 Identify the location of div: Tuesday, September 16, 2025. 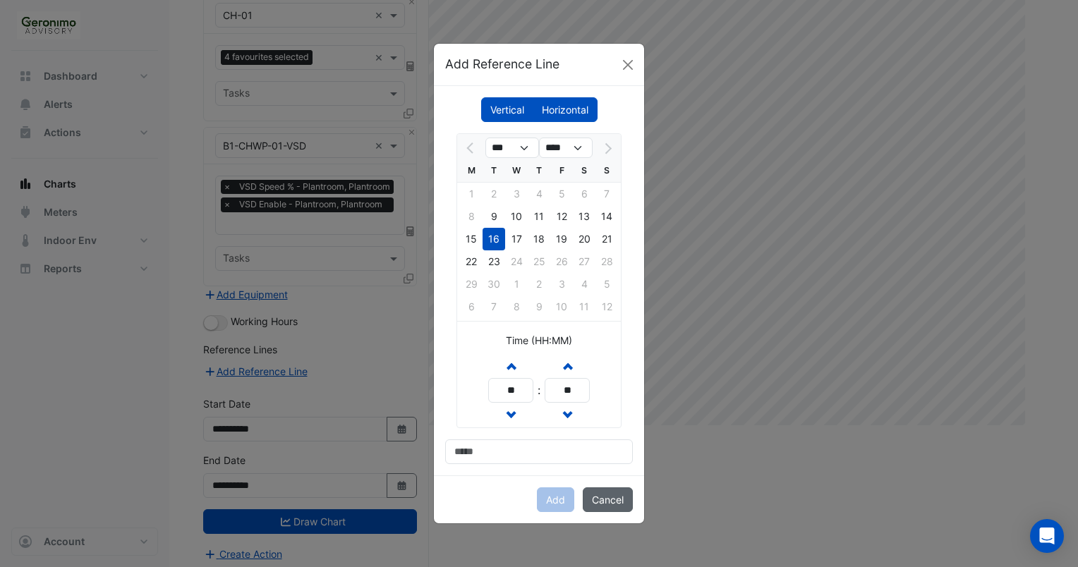
(494, 239).